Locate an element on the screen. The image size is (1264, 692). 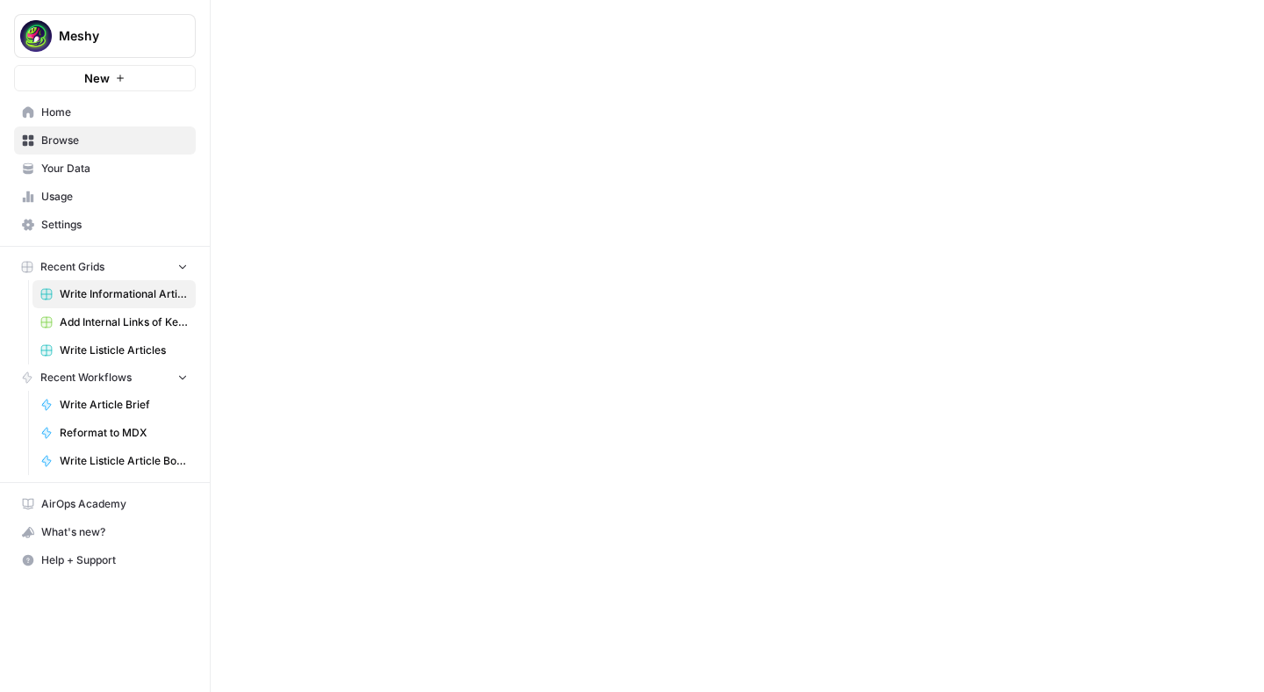
a: Usage is located at coordinates (104, 197).